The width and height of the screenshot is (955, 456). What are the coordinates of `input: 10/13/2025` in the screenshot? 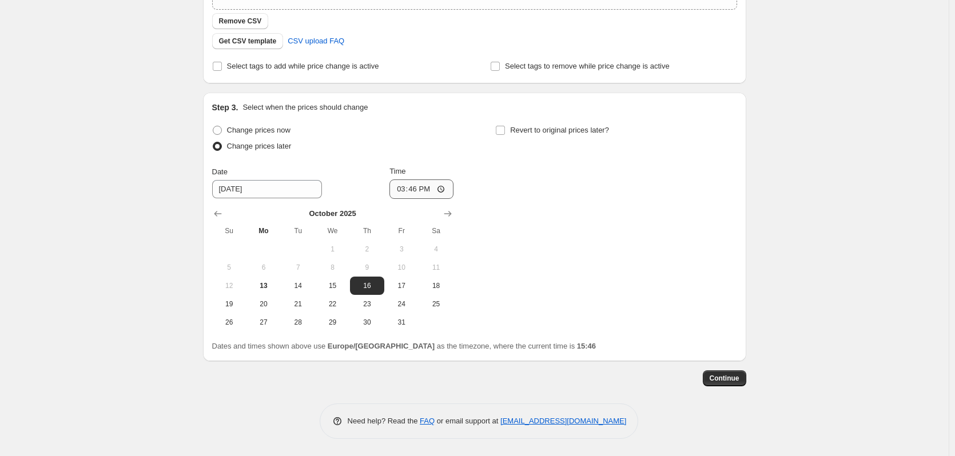 It's located at (267, 189).